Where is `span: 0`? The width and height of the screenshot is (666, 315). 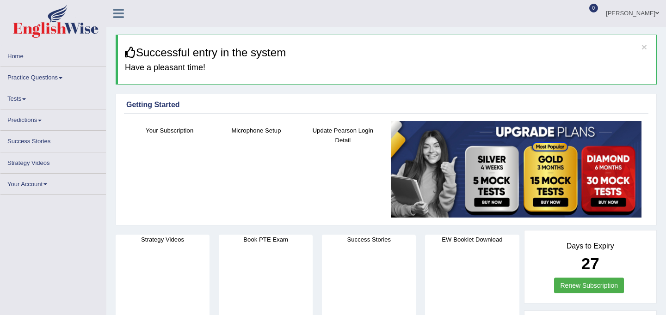
span: 0 is located at coordinates (594, 8).